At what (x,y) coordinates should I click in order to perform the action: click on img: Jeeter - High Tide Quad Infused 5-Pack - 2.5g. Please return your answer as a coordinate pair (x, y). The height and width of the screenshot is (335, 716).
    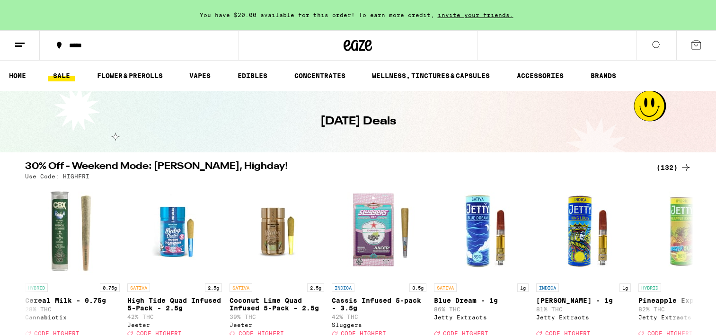
    Looking at the image, I should click on (175, 231).